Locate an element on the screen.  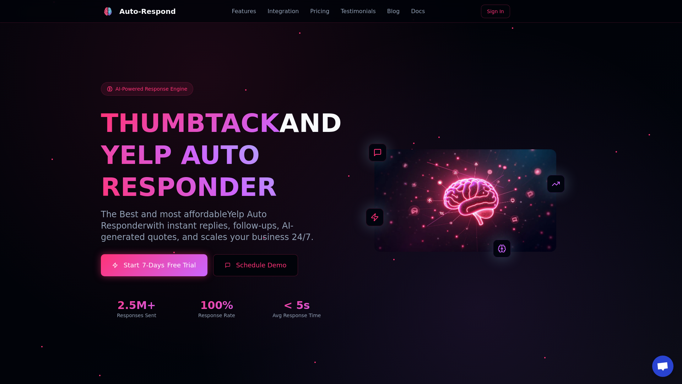
div: Open chat is located at coordinates (663, 366).